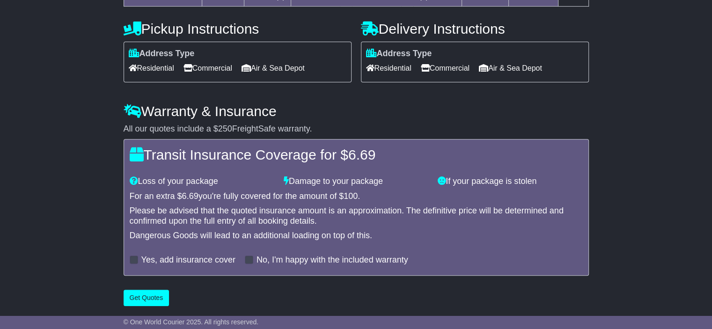  What do you see at coordinates (474, 29) in the screenshot?
I see `h4: Delivery Instructions` at bounding box center [474, 29].